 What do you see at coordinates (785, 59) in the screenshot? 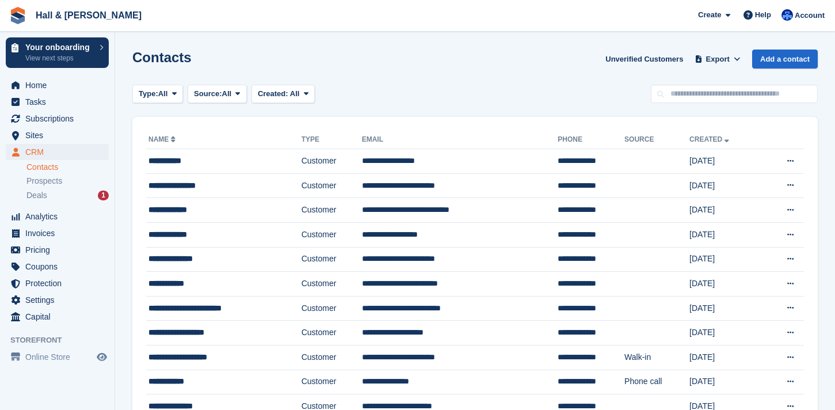
I see `a: Add a contact` at bounding box center [785, 59].